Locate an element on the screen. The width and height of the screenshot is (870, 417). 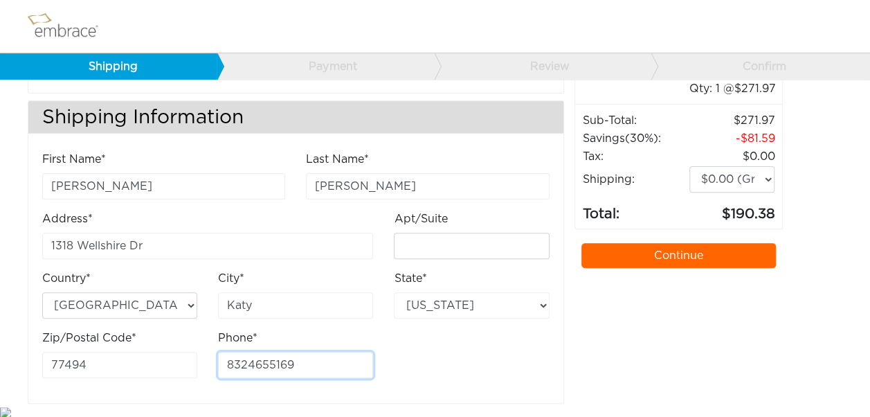
img: logo.png is located at coordinates (69, 26).